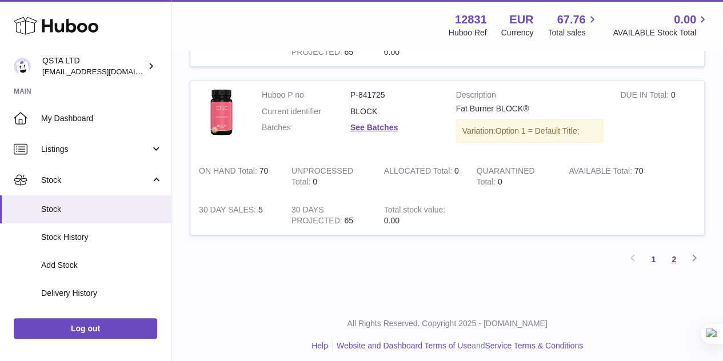 The width and height of the screenshot is (723, 361). I want to click on strong: 12831, so click(471, 19).